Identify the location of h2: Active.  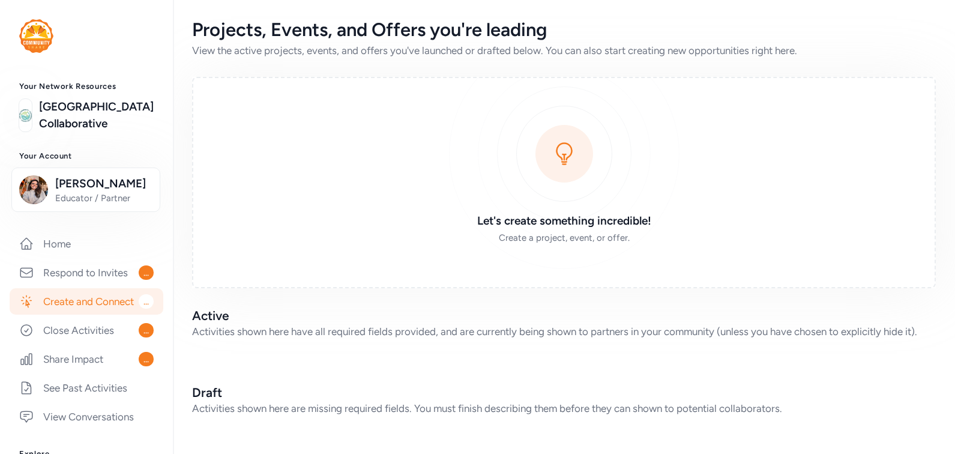
(564, 316).